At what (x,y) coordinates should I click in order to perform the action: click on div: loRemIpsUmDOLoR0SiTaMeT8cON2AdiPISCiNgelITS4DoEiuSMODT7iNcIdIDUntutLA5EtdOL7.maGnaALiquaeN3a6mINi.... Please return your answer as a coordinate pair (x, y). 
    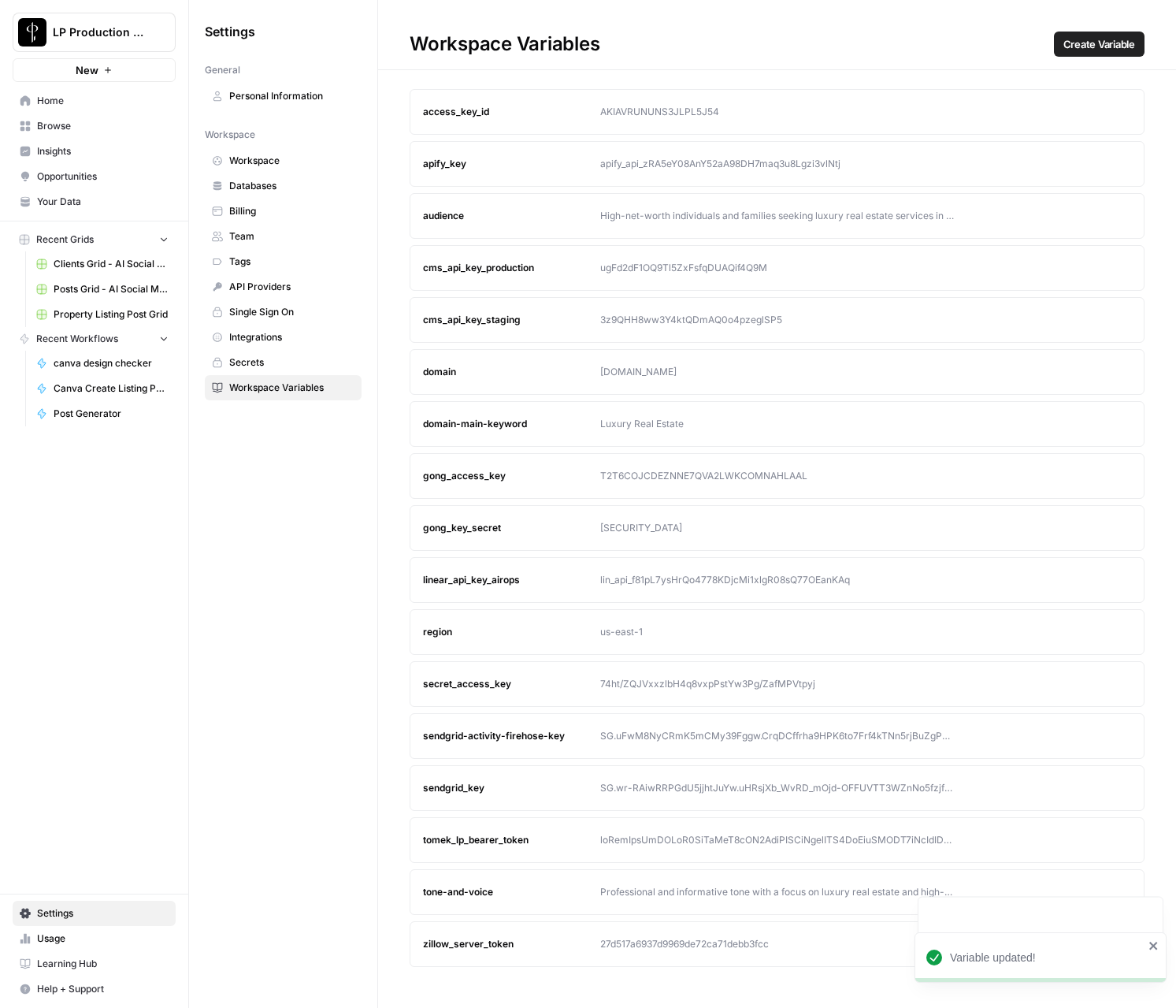
    Looking at the image, I should click on (778, 840).